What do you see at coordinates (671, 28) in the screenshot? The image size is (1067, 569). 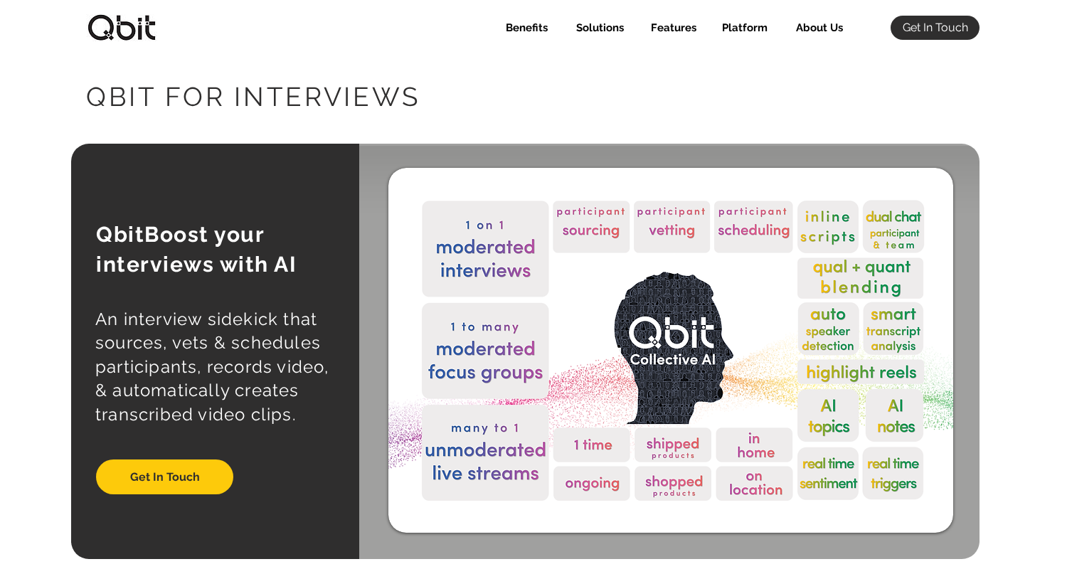 I see `nav: Site` at bounding box center [671, 28].